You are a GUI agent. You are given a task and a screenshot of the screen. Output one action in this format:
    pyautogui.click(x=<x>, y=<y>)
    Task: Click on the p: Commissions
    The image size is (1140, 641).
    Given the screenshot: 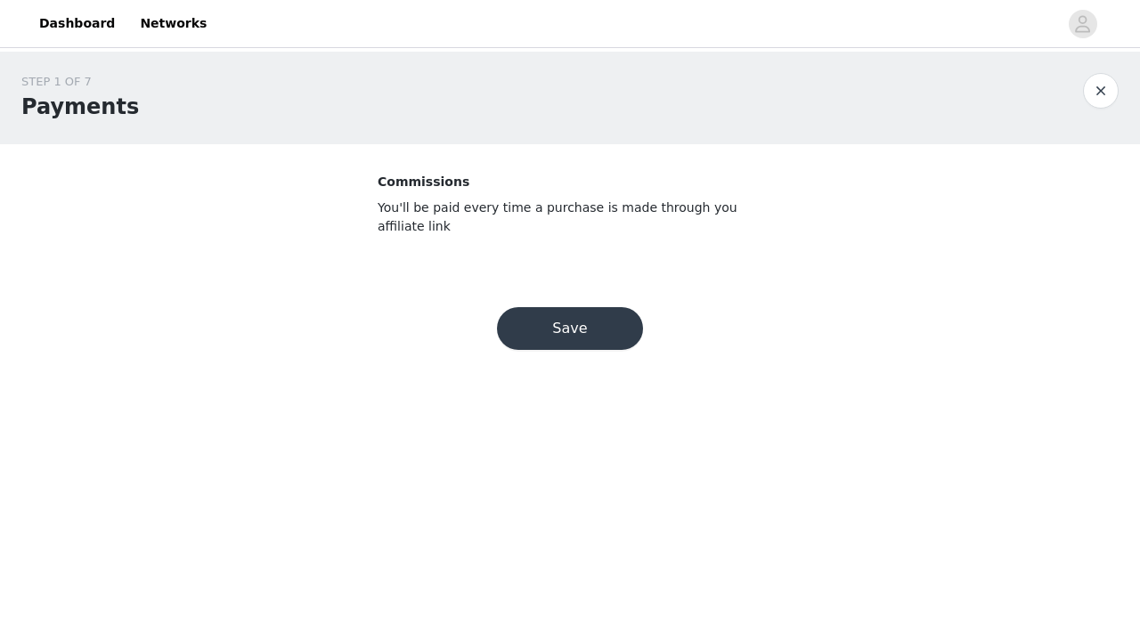 What is the action you would take?
    pyautogui.click(x=570, y=182)
    